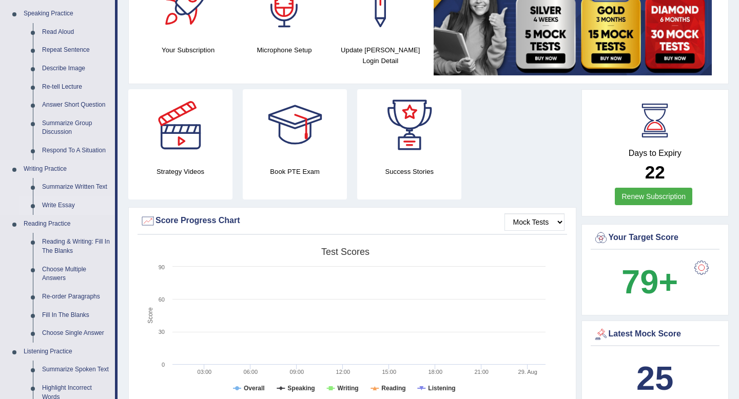 The height and width of the screenshot is (399, 739). What do you see at coordinates (76, 334) in the screenshot?
I see `a: Choose Single Answer` at bounding box center [76, 334].